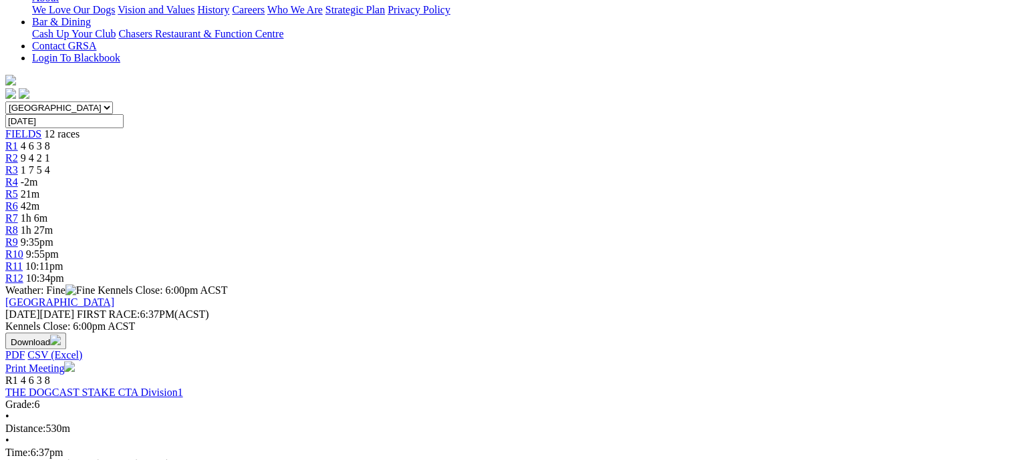 The width and height of the screenshot is (1019, 460). What do you see at coordinates (11, 170) in the screenshot?
I see `a: R3` at bounding box center [11, 170].